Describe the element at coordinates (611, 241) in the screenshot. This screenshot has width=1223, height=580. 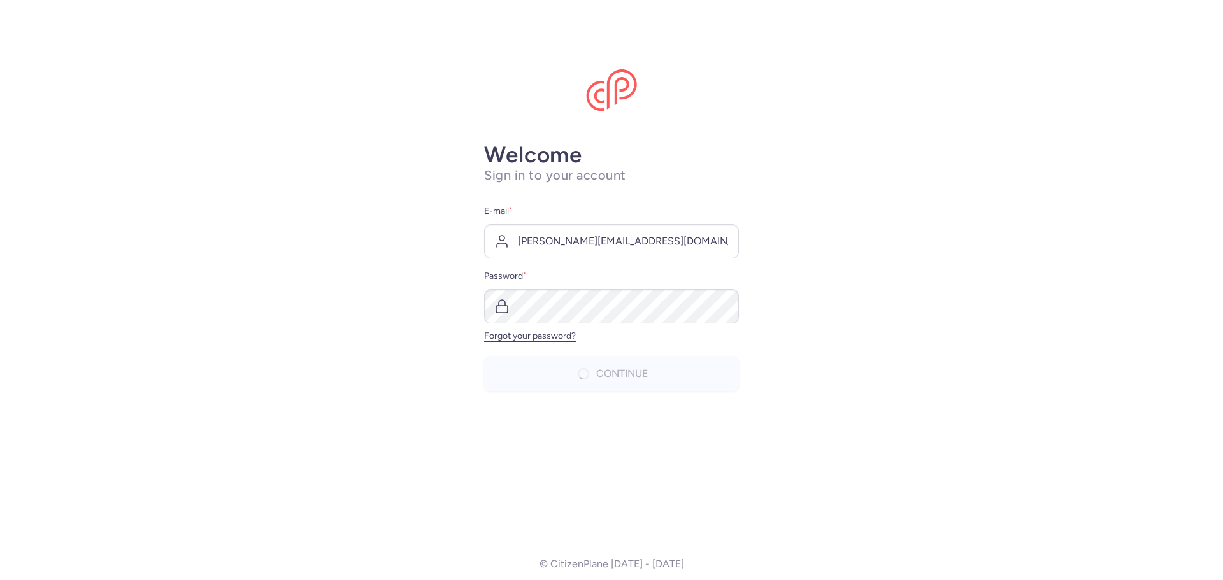
I see `input: user@example.com` at that location.